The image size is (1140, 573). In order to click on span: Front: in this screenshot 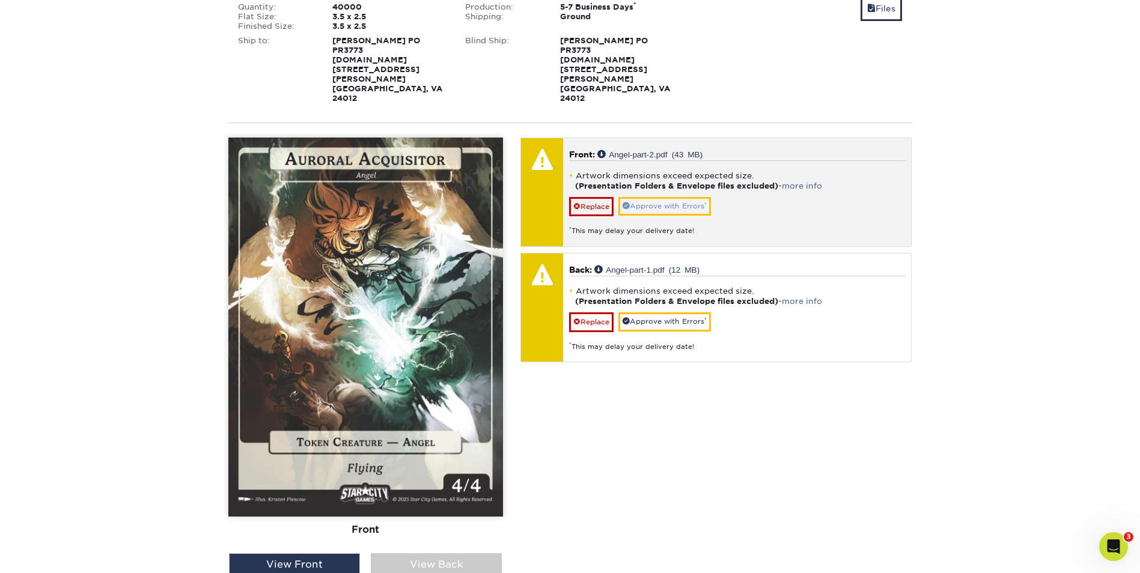, I will do `click(582, 154)`.